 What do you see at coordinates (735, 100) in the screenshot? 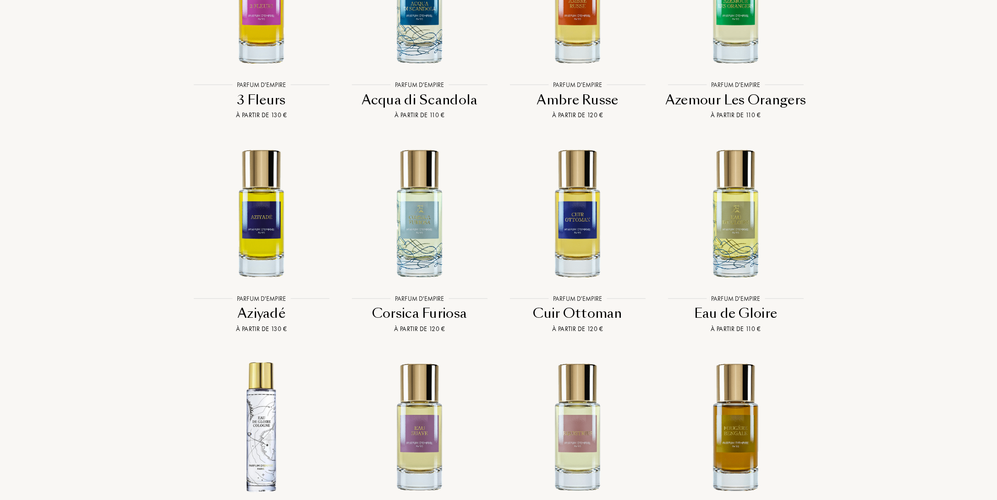
I see `div: Azemour Les Orangers` at bounding box center [735, 100].